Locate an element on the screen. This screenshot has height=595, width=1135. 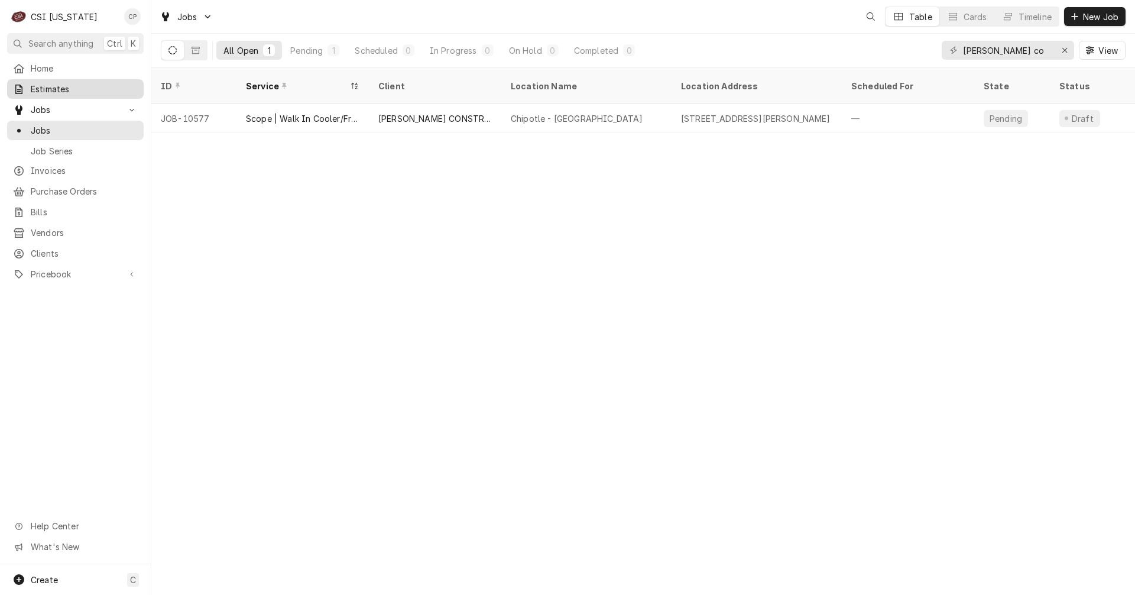
span: Help Center is located at coordinates (83, 526).